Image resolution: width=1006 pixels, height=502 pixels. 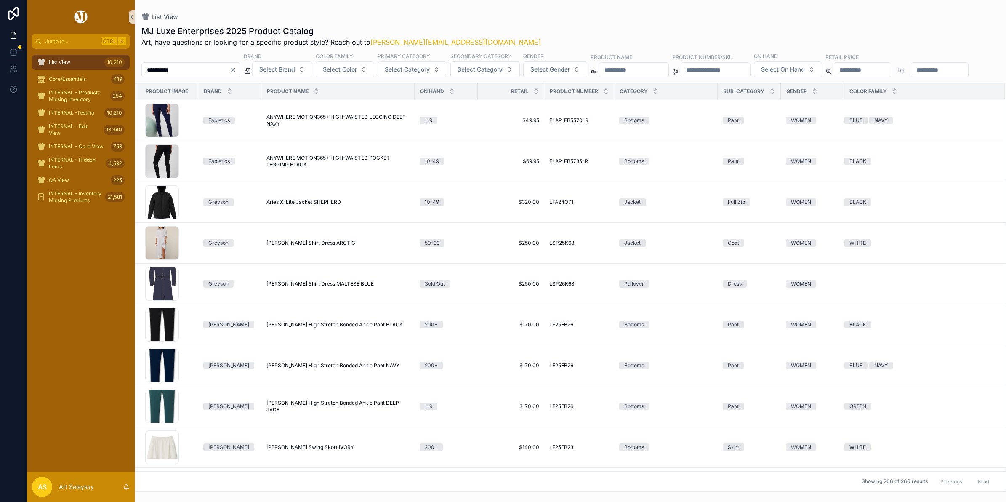 I want to click on a: $320.00, so click(x=511, y=202).